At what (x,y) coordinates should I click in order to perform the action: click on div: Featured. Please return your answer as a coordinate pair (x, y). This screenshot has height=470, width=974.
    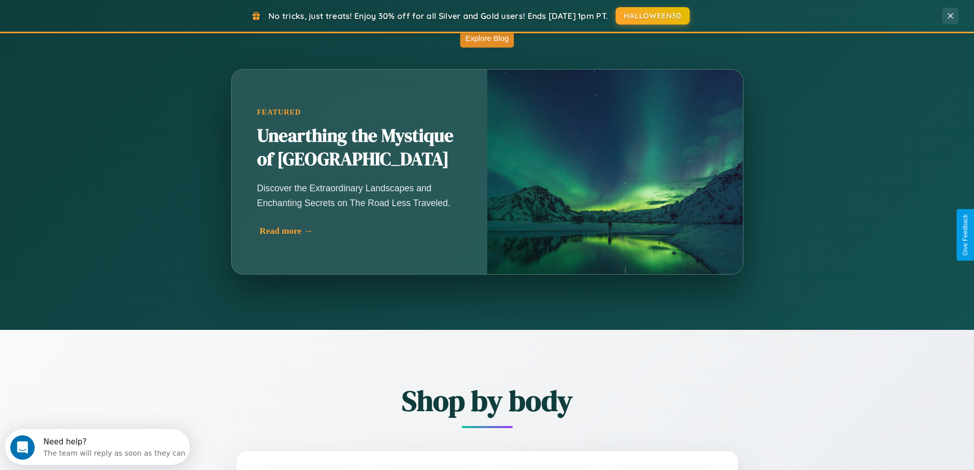
    Looking at the image, I should click on (359, 112).